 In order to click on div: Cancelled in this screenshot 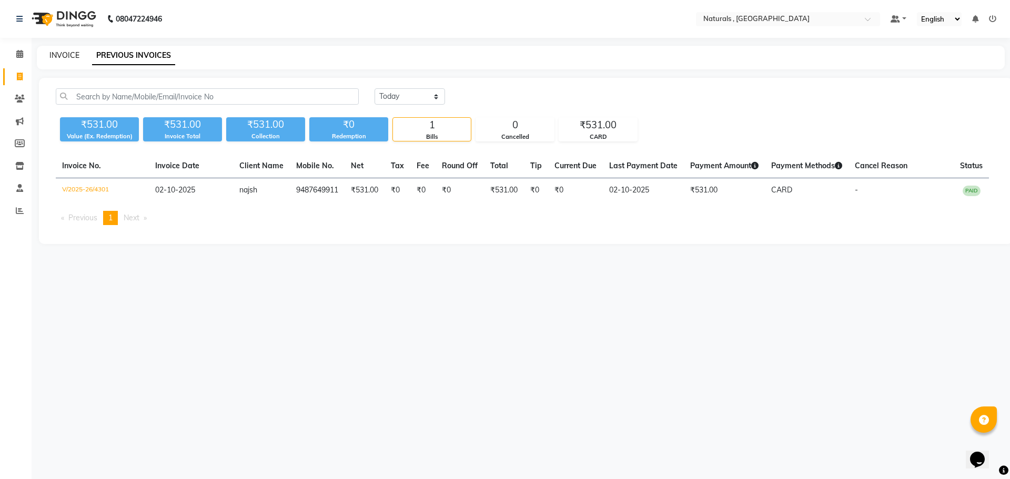, I will do `click(515, 137)`.